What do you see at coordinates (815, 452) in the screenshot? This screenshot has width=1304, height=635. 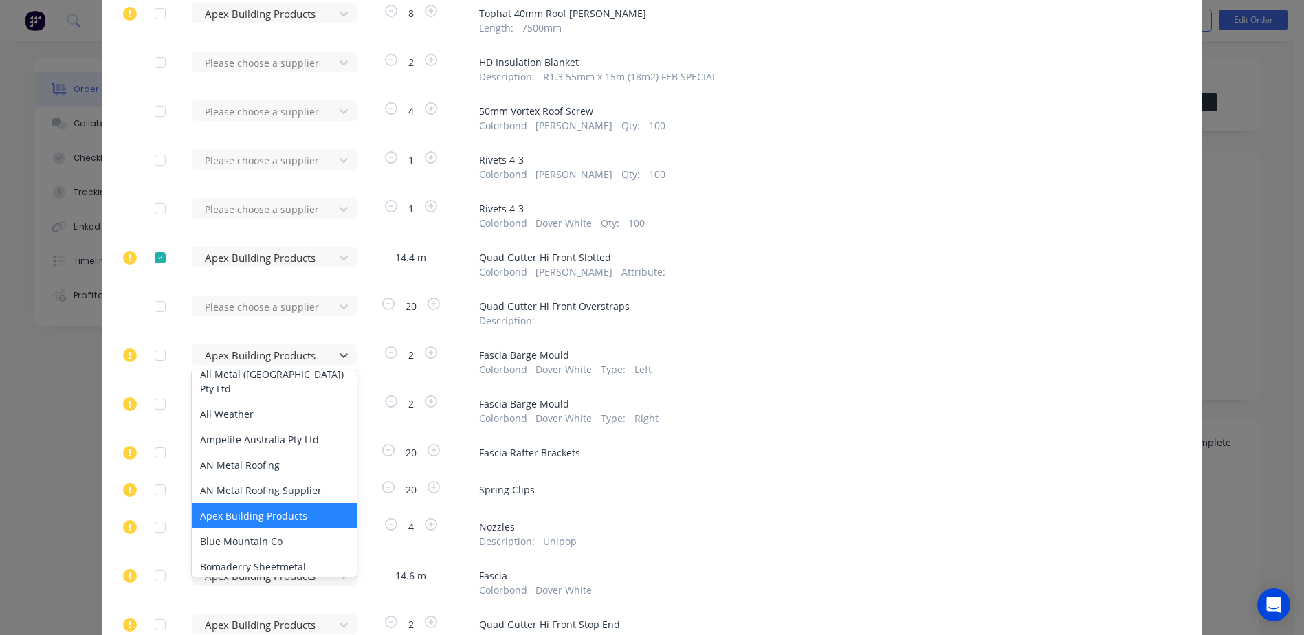 I see `span: Fascia Rafter Brackets` at bounding box center [815, 452].